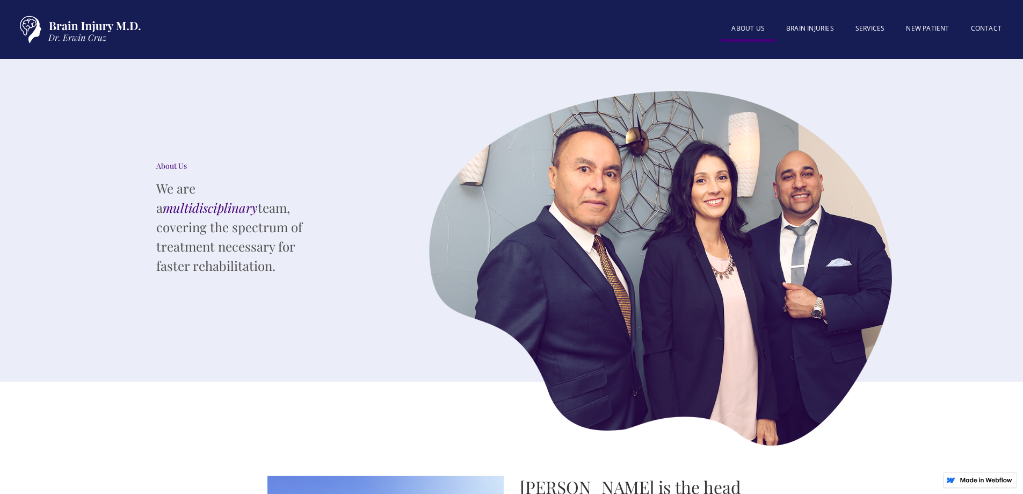 This screenshot has height=494, width=1023. What do you see at coordinates (986, 28) in the screenshot?
I see `a: Contact` at bounding box center [986, 28].